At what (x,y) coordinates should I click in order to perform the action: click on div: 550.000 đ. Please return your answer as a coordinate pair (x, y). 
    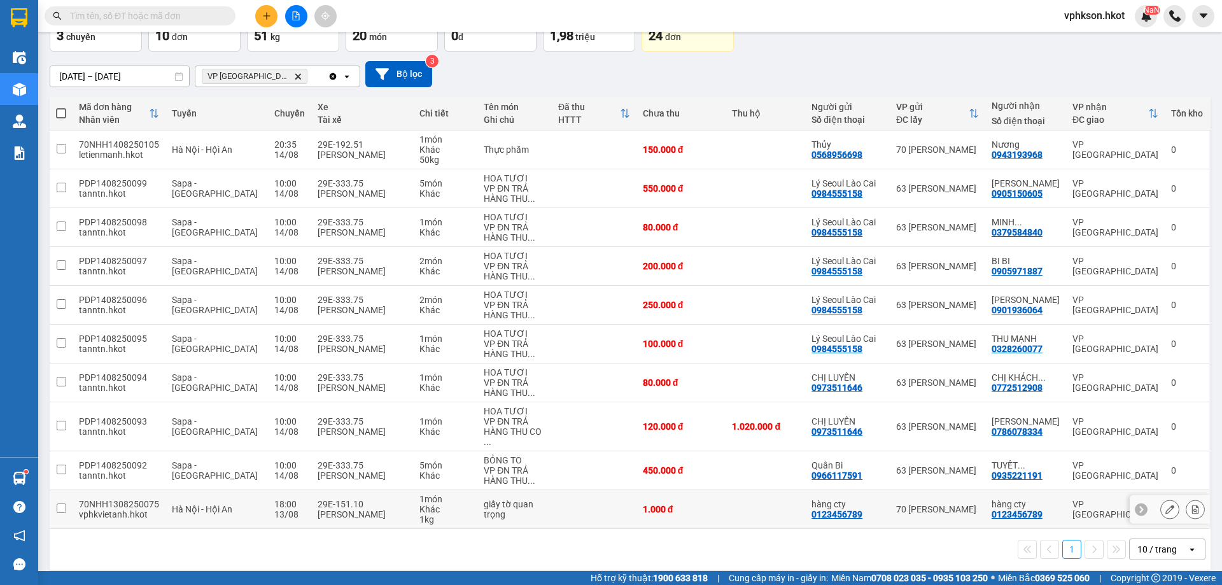
    Looking at the image, I should click on (681, 188).